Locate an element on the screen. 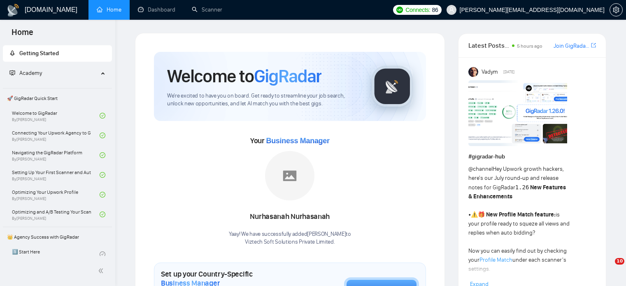 Image resolution: width=626 pixels, height=286 pixels. a: 1️⃣ Start Here is located at coordinates (56, 254).